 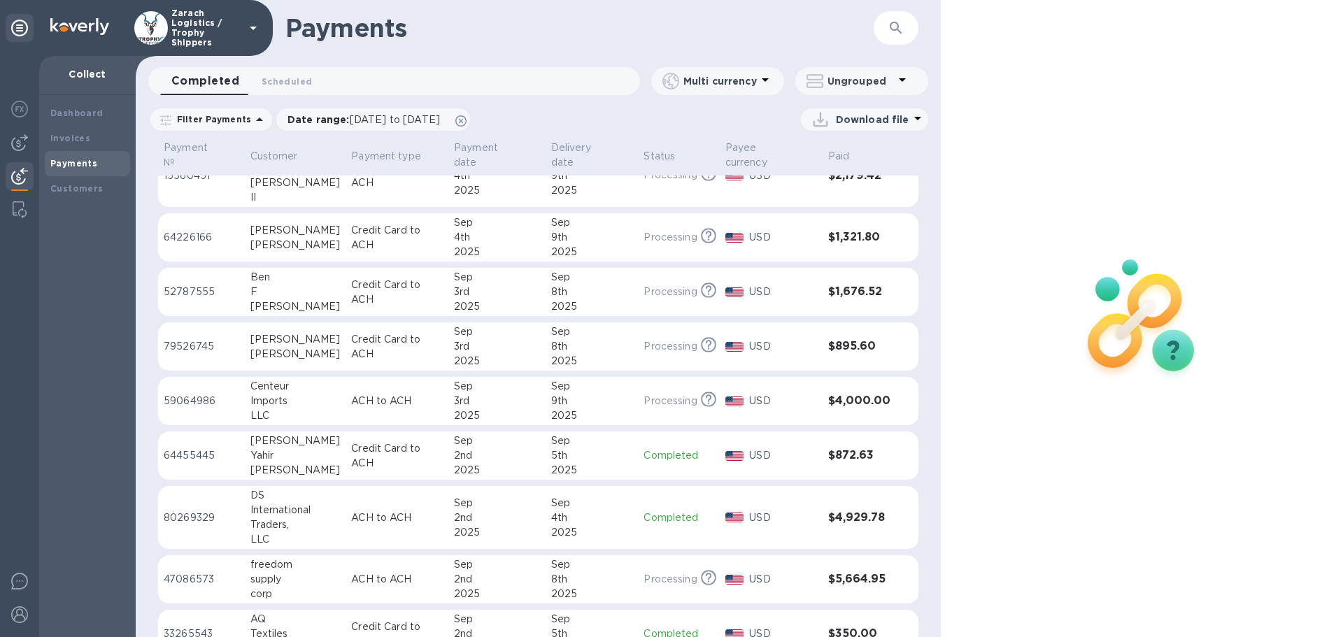 I want to click on b: Payments, so click(x=73, y=163).